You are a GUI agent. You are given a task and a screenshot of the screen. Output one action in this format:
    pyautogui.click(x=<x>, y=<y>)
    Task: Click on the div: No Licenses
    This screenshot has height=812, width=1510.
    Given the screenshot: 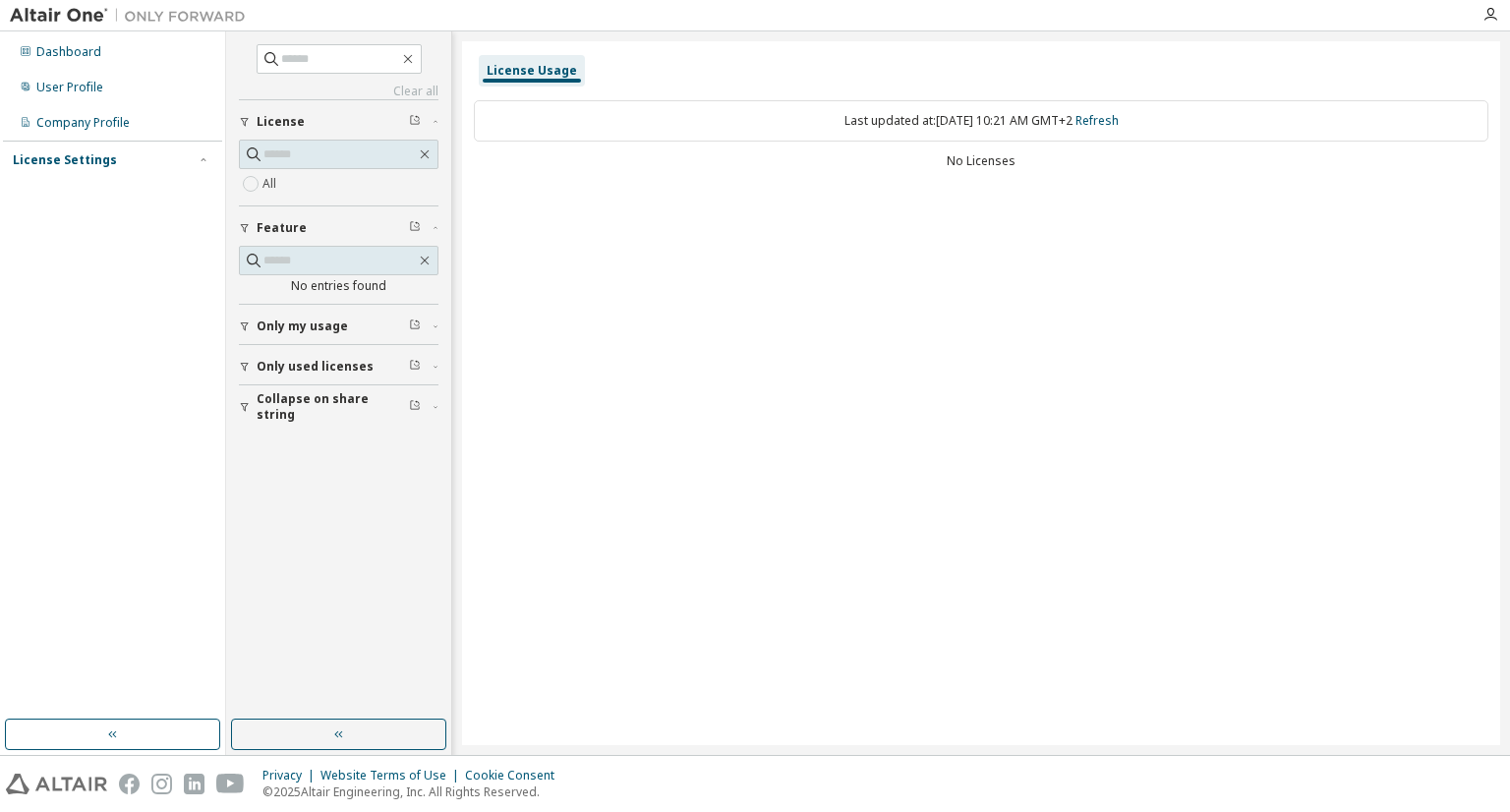 What is the action you would take?
    pyautogui.click(x=981, y=161)
    